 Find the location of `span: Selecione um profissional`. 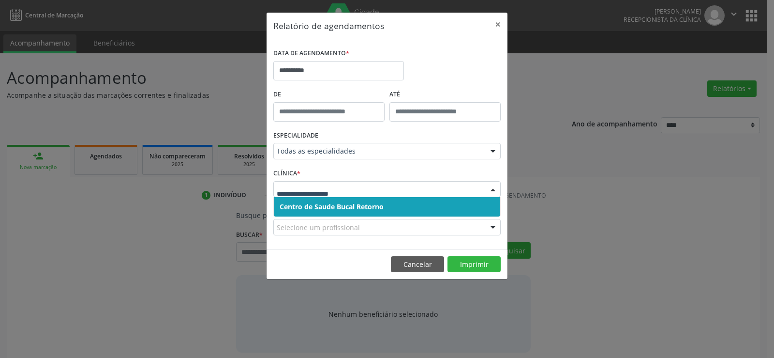

span: Selecione um profissional is located at coordinates (318, 227).